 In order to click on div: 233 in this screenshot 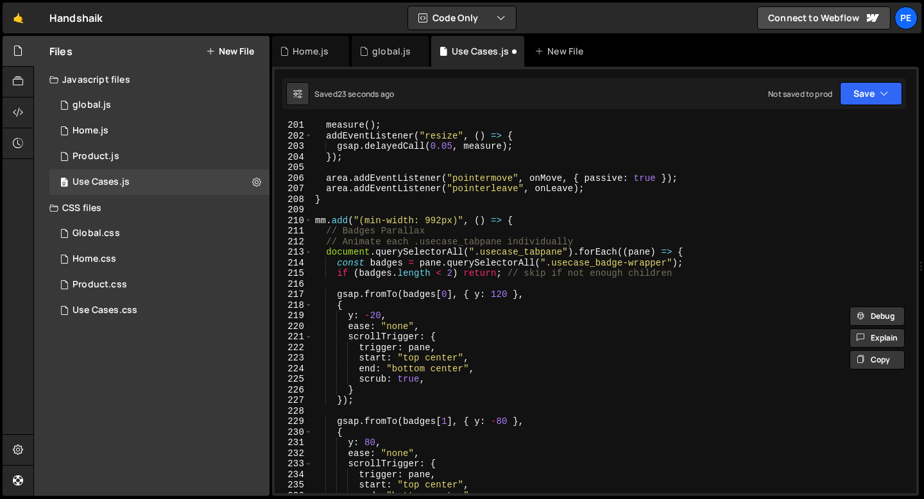, I will do `click(293, 464)`.